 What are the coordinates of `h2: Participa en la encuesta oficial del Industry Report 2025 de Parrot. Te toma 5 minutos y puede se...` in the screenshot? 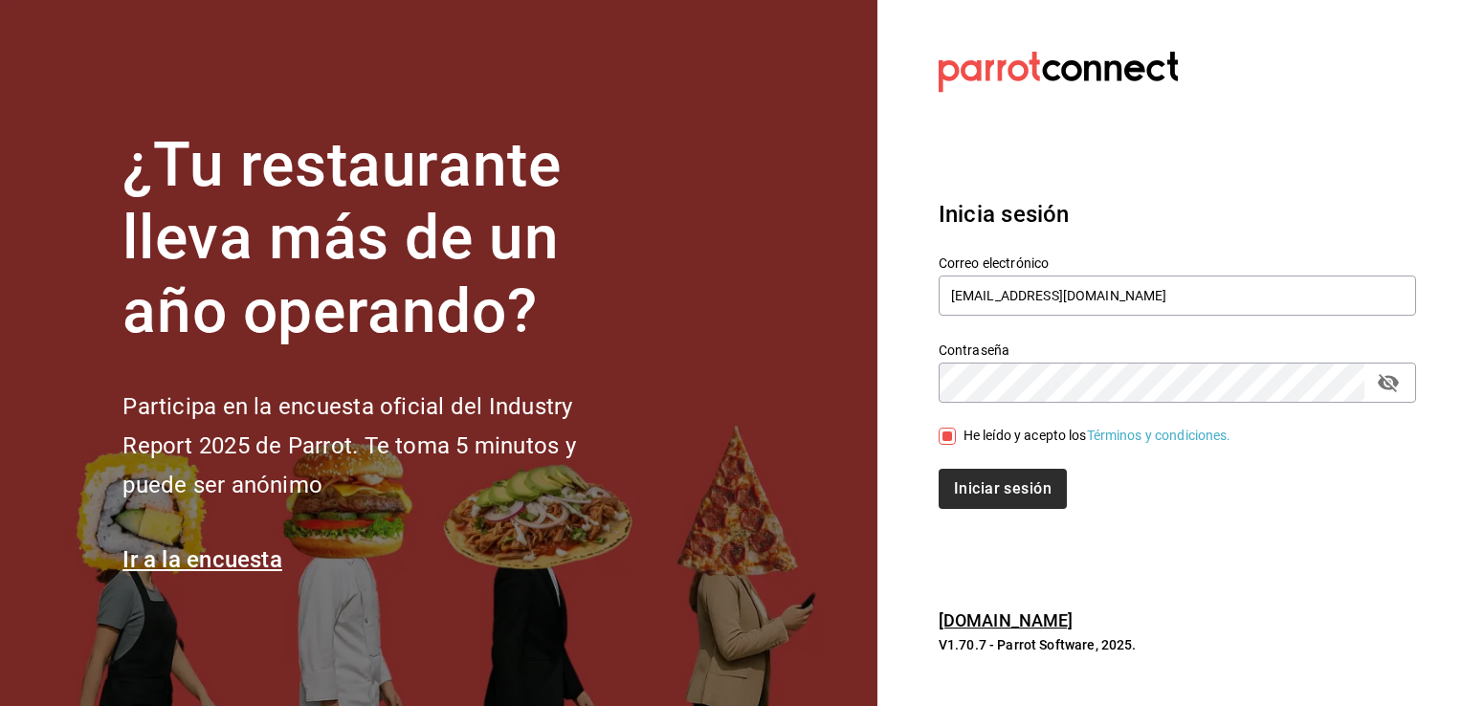 It's located at (381, 446).